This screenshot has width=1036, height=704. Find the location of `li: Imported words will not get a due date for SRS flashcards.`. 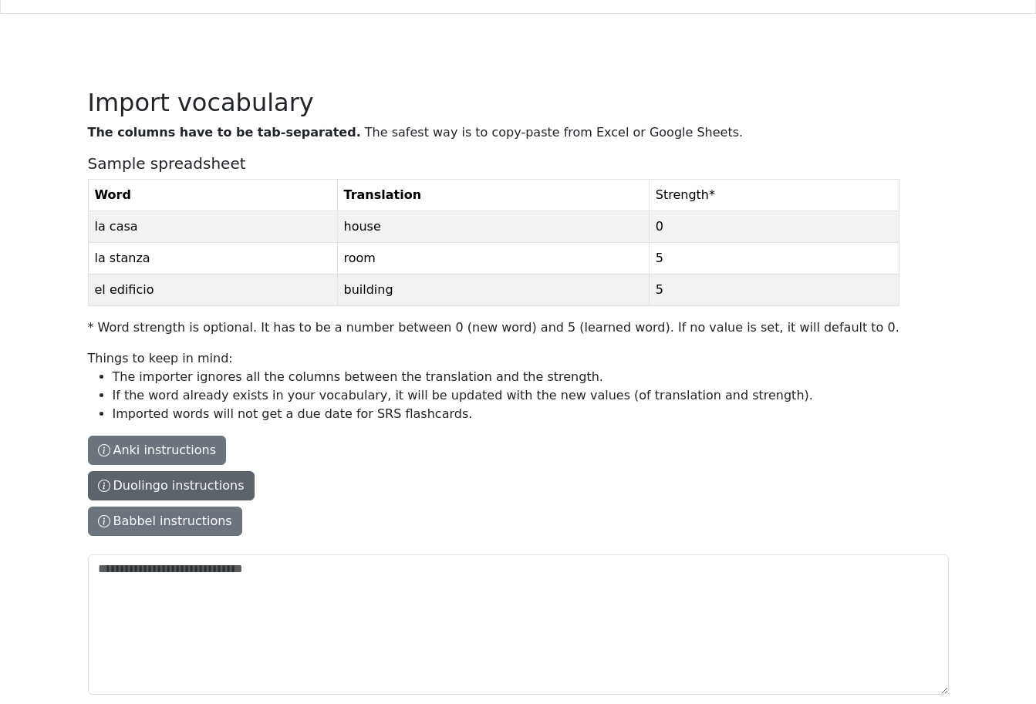

li: Imported words will not get a due date for SRS flashcards. is located at coordinates (506, 414).